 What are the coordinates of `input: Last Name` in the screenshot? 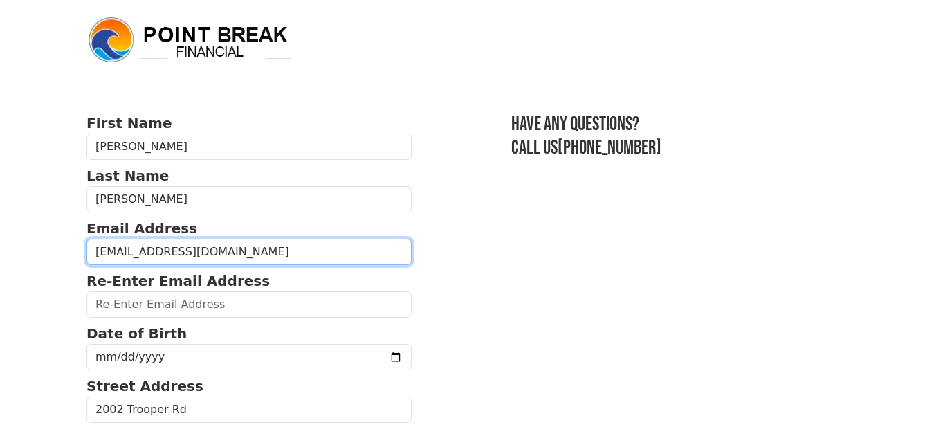 It's located at (249, 199).